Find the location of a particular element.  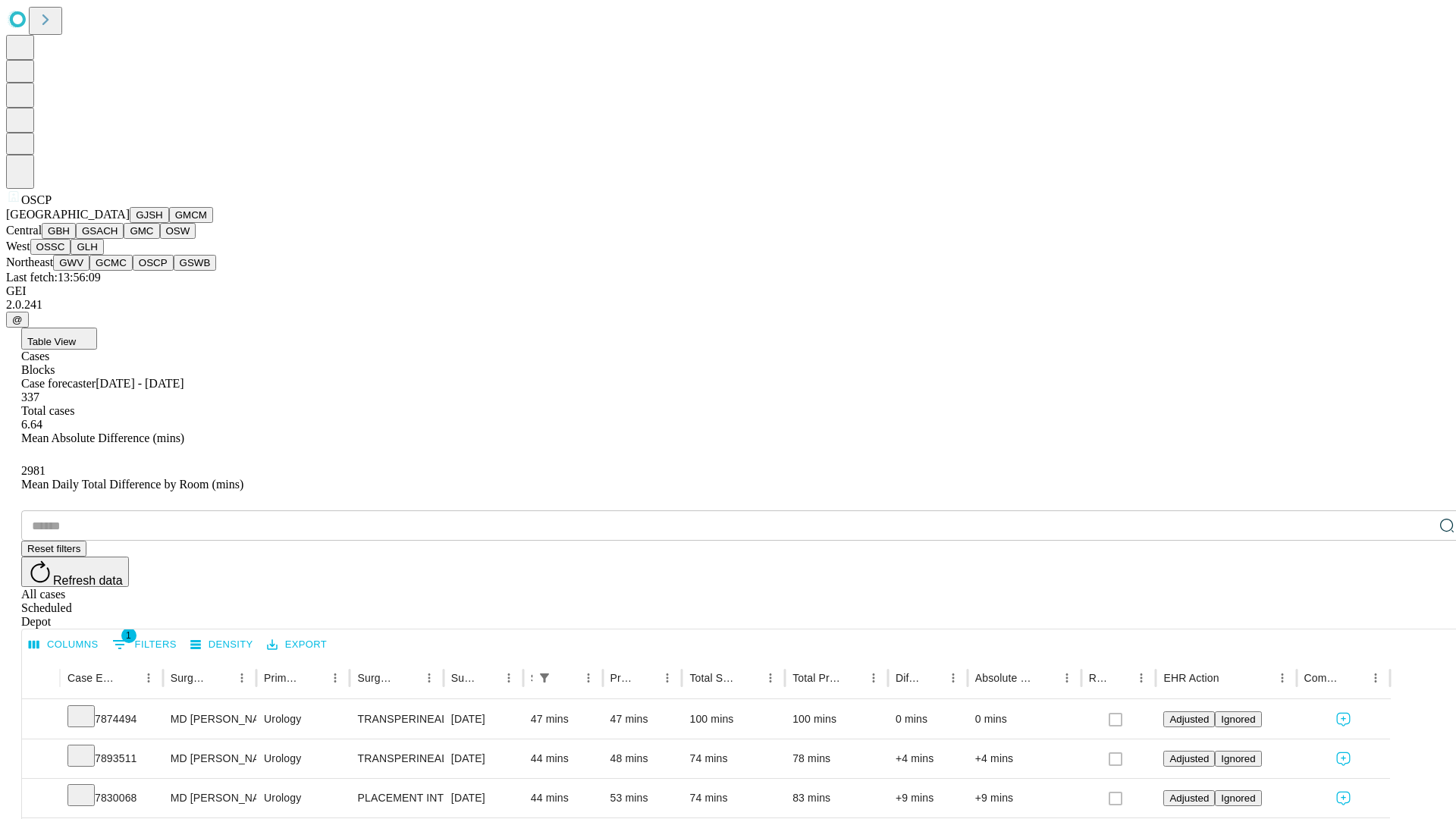

div: Case Epic Id is located at coordinates (91, 678).